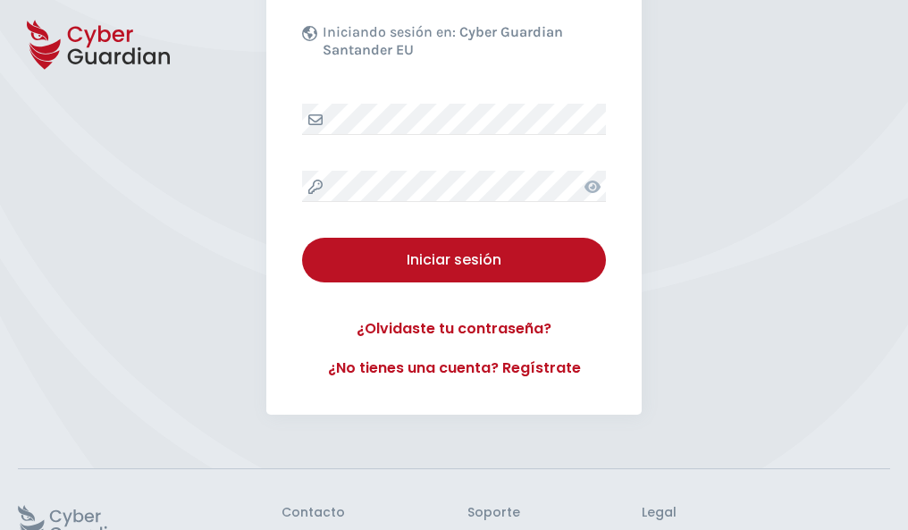 This screenshot has width=908, height=530. I want to click on a: ¿No tienes una cuenta? Regístrate, so click(454, 368).